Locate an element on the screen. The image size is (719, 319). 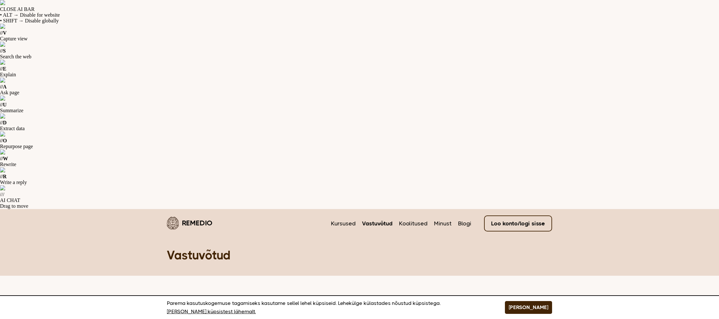
p: Parema kasutuskogemuse tagamiseks kasutame sellel lehel küpsiseid. Lehekülge külastades nõustud k... is located at coordinates (328, 308).